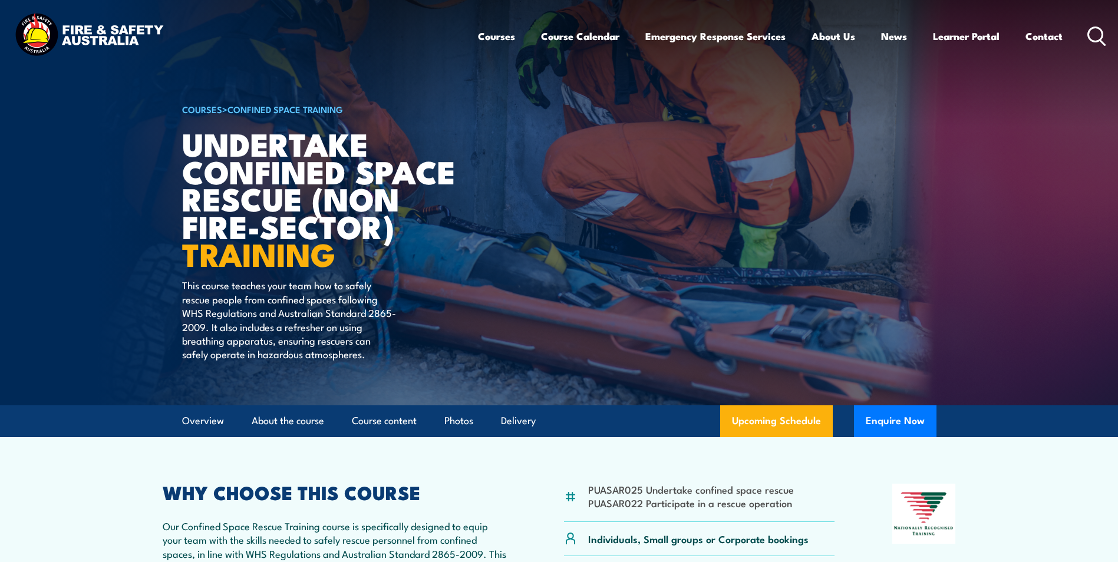  I want to click on a: Photos, so click(459, 421).